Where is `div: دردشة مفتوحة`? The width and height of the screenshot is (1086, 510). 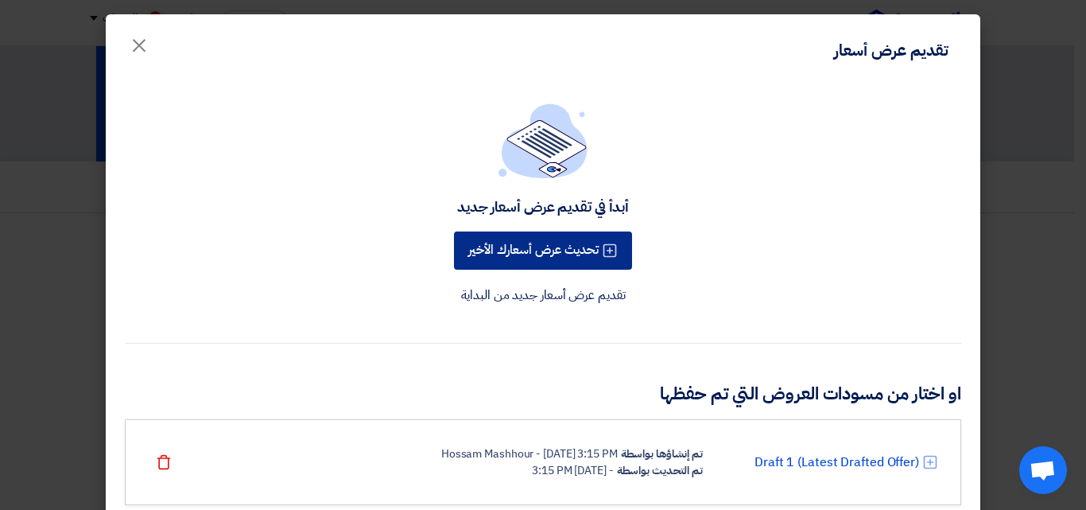
div: دردشة مفتوحة is located at coordinates (1043, 470).